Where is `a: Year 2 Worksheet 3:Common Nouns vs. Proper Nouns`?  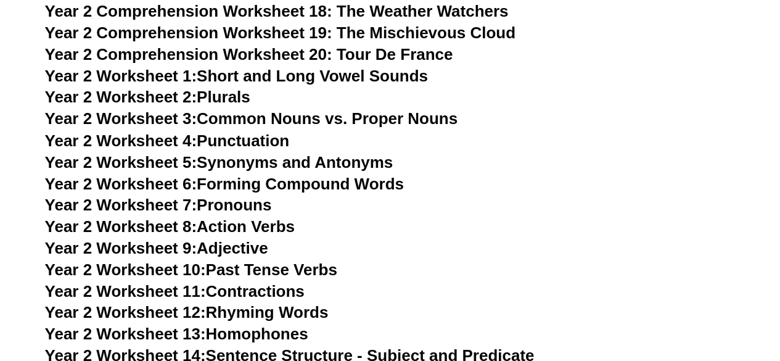
a: Year 2 Worksheet 3:Common Nouns vs. Proper Nouns is located at coordinates (252, 118).